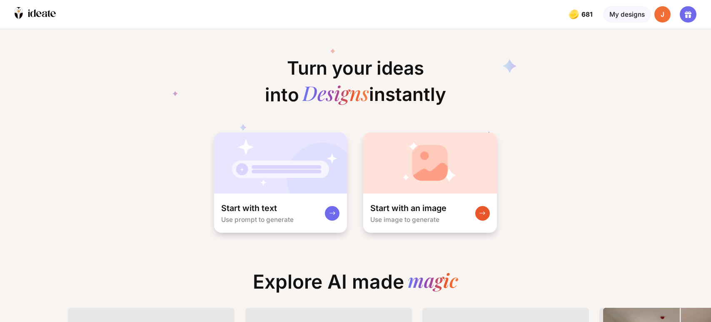 The height and width of the screenshot is (322, 711). What do you see at coordinates (627, 15) in the screenshot?
I see `div: My designs` at bounding box center [627, 15].